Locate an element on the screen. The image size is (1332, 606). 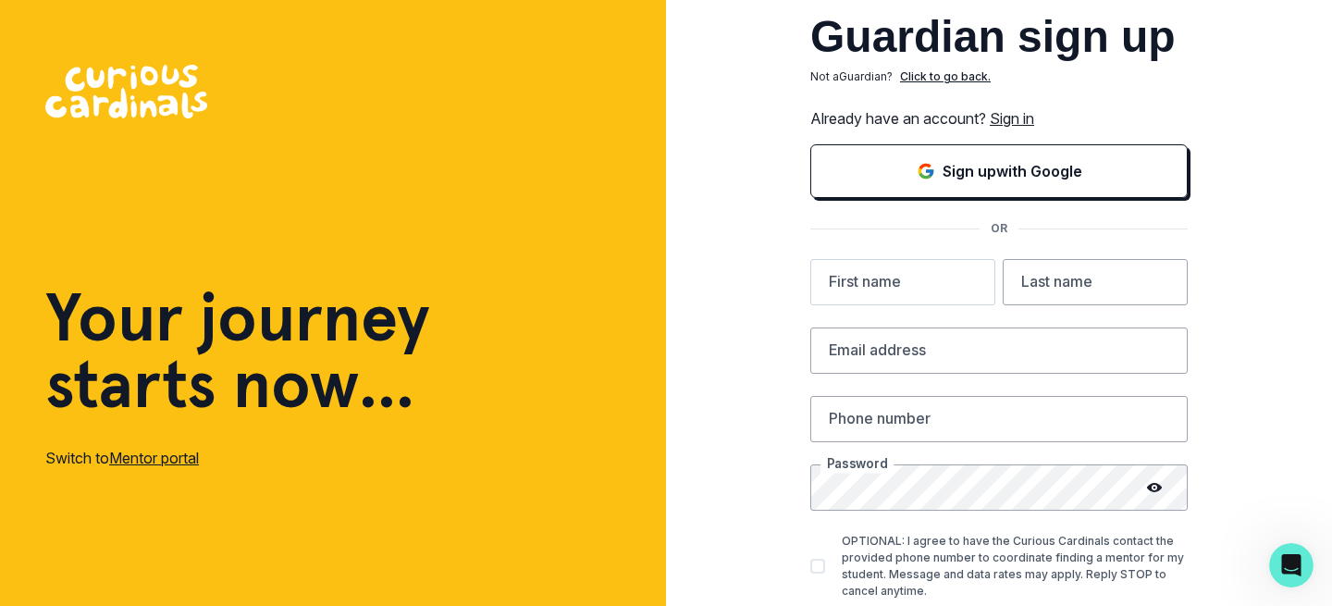
p: Not a Guardian ? is located at coordinates (851, 77).